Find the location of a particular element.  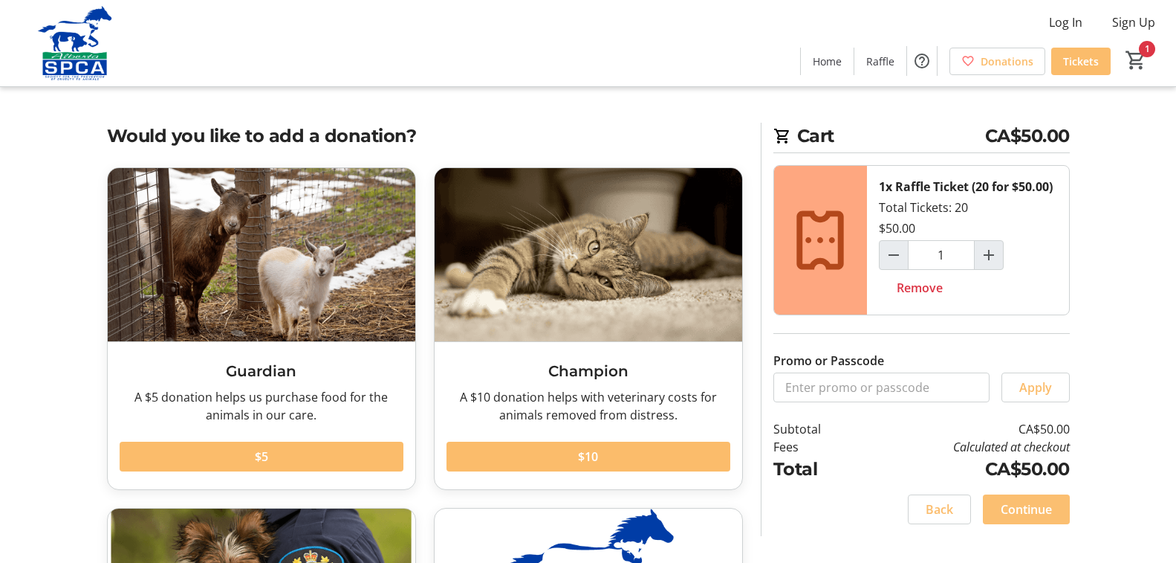

button: Help is located at coordinates (922, 61).